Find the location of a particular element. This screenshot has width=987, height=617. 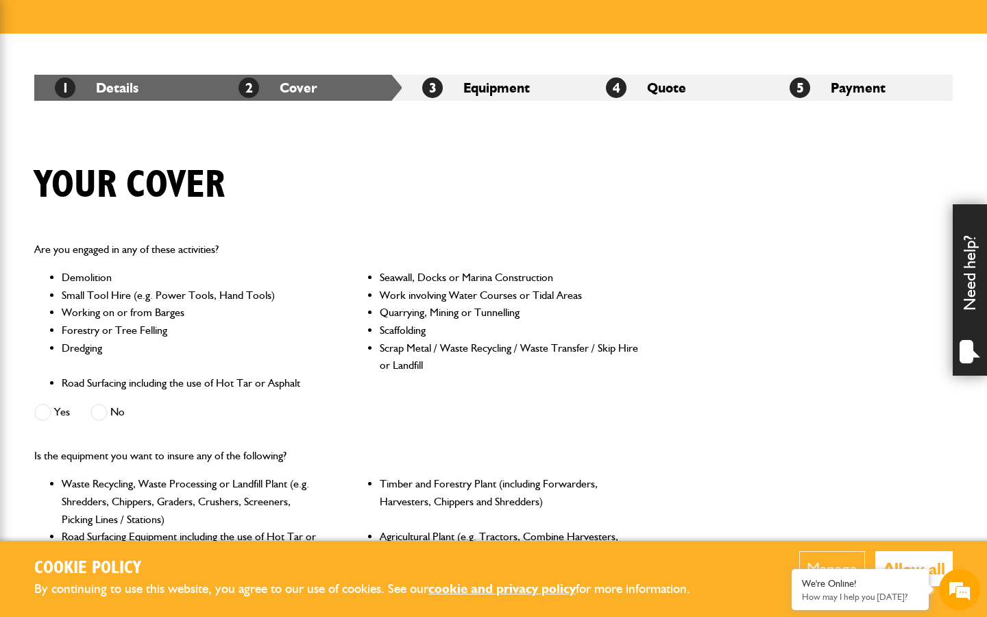

label: Yes is located at coordinates (52, 412).